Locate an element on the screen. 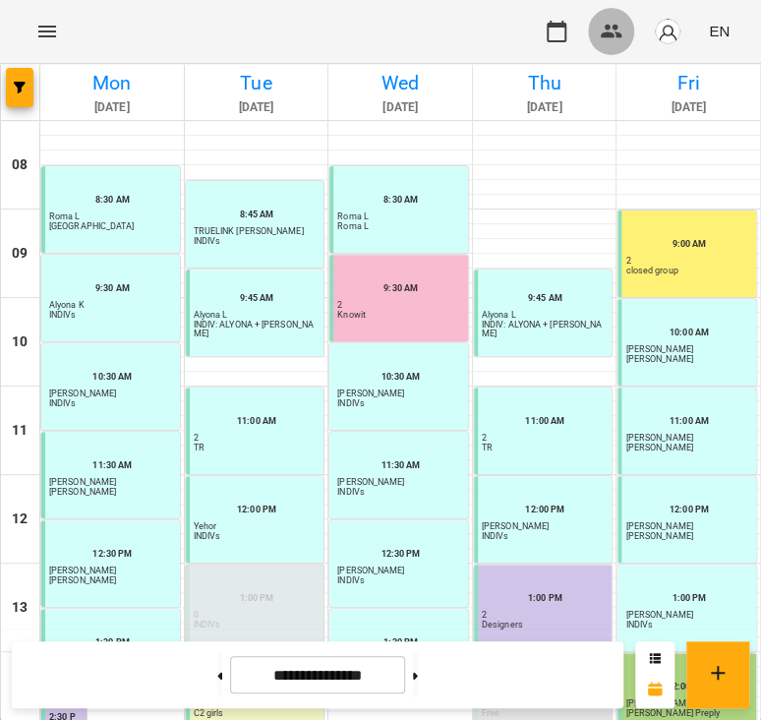  h6: 10 is located at coordinates (20, 342).